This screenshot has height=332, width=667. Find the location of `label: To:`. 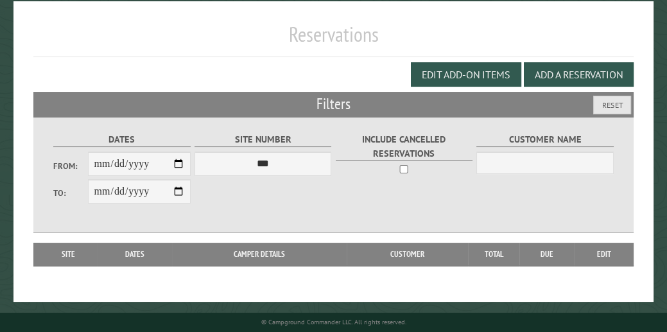

label: To: is located at coordinates (70, 193).